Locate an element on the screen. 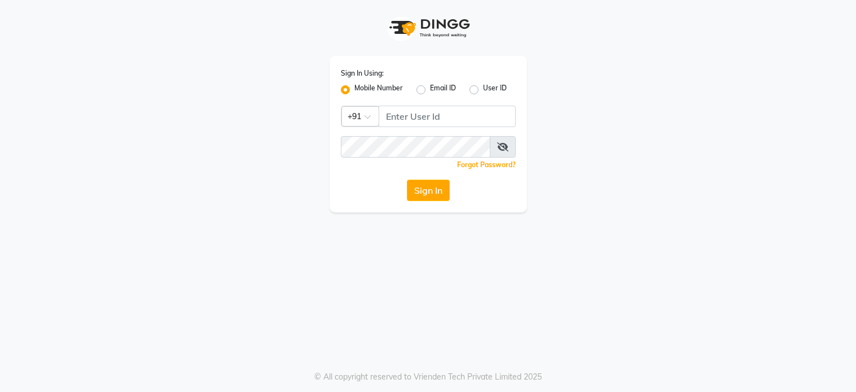  button: Sign In is located at coordinates (428, 190).